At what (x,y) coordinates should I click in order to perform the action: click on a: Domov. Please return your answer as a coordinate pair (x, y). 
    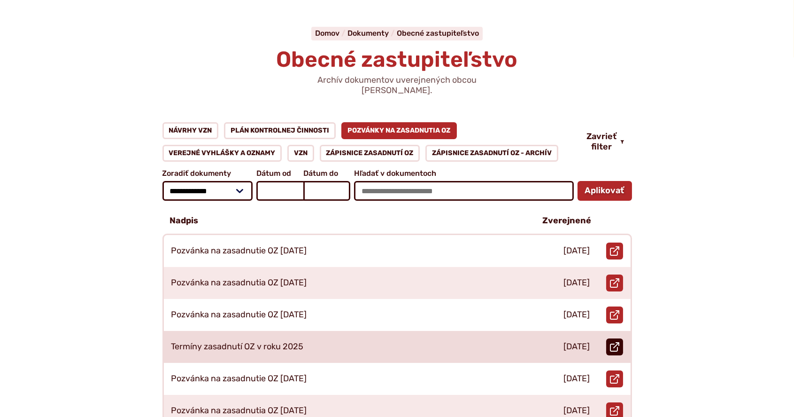
    Looking at the image, I should click on (331, 33).